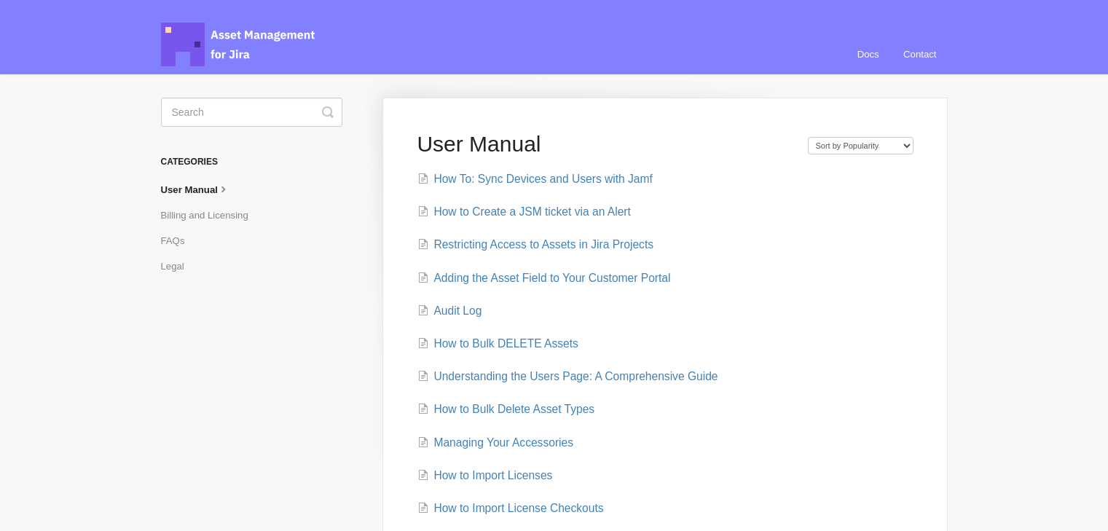  What do you see at coordinates (518, 508) in the screenshot?
I see `span: How to Import License Checkouts` at bounding box center [518, 508].